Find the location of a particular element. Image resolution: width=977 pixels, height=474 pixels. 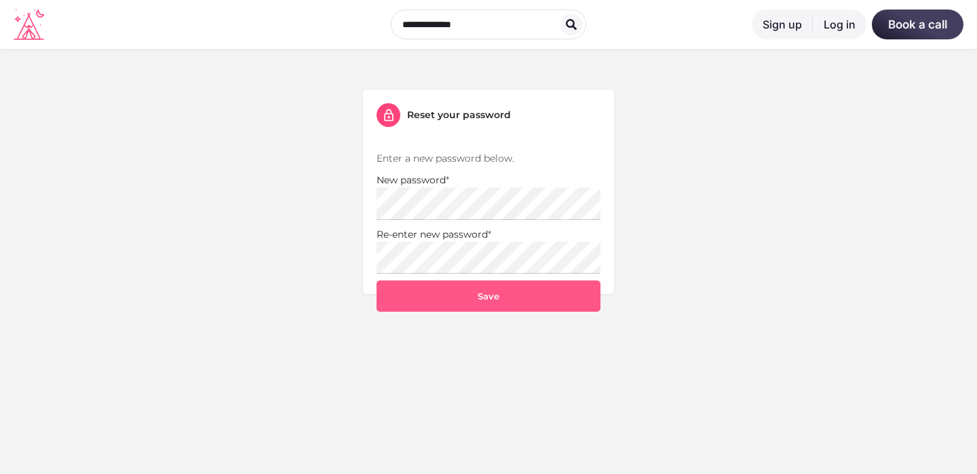

label: Re-enter new password is located at coordinates (434, 234).